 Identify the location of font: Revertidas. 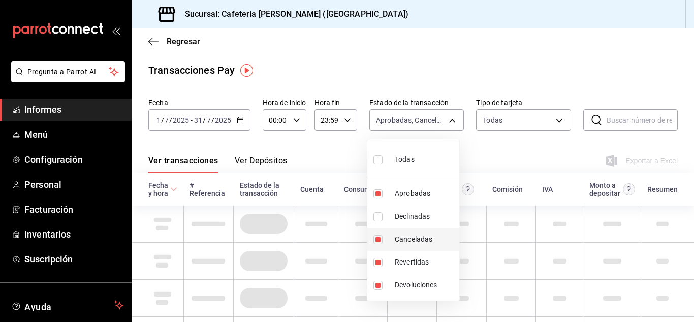
(411, 262).